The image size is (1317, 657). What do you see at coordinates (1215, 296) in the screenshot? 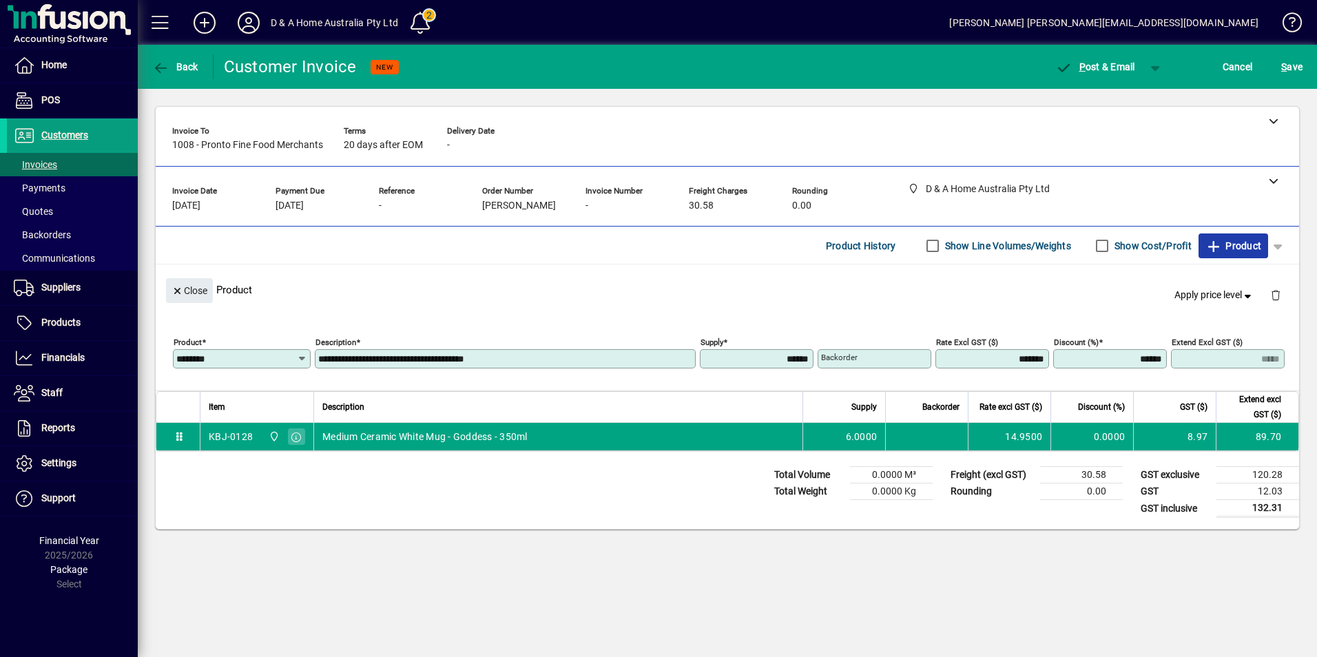
I see `button: Apply price level` at bounding box center [1215, 296].